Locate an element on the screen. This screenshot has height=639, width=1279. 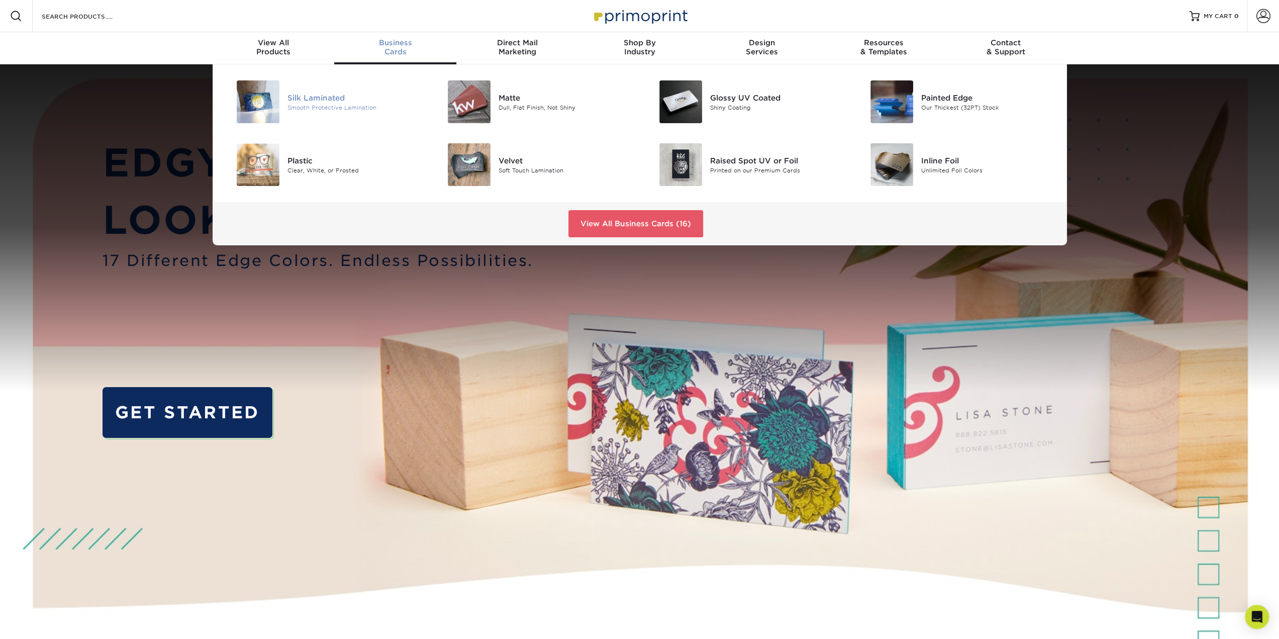
div: Products is located at coordinates (273, 47).